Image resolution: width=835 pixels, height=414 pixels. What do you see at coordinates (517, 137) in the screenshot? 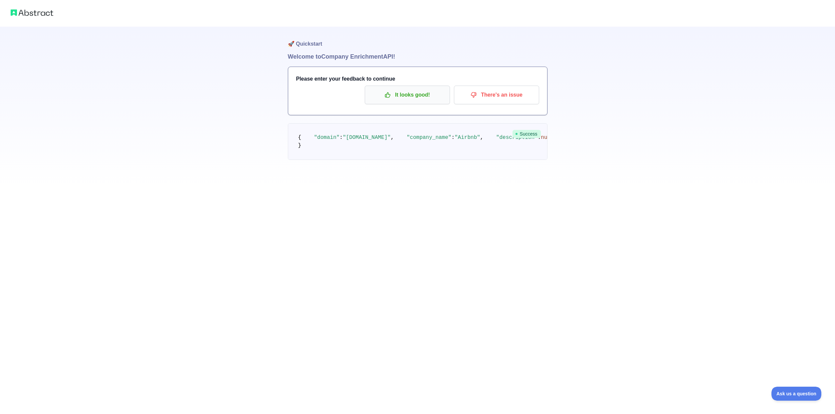
I see `span: "description"` at bounding box center [517, 137].